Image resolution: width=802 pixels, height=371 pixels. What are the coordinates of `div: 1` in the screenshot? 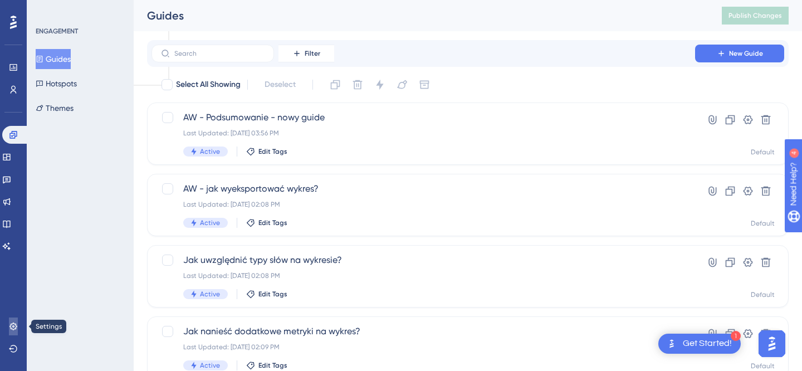 It's located at (736, 336).